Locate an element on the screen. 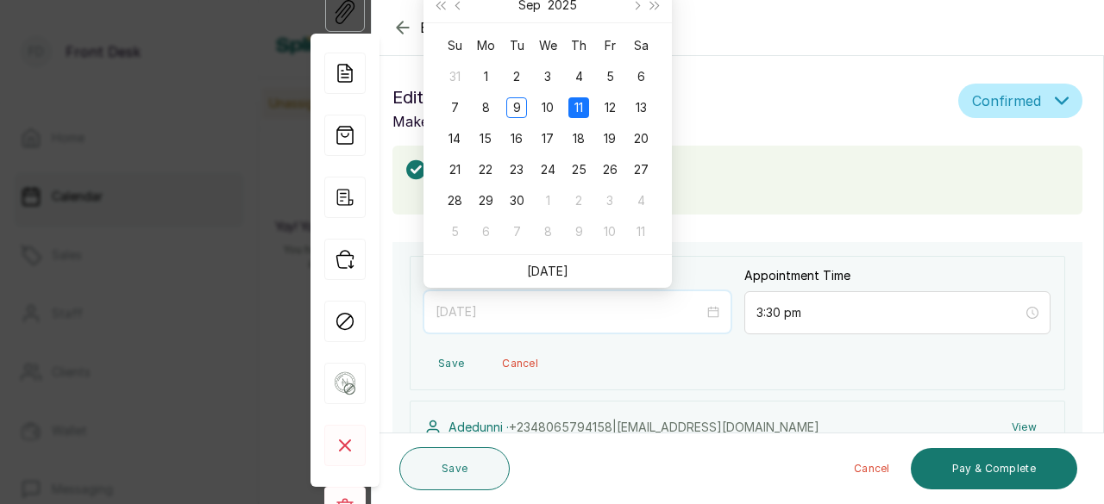  span: Back is located at coordinates (437, 28).